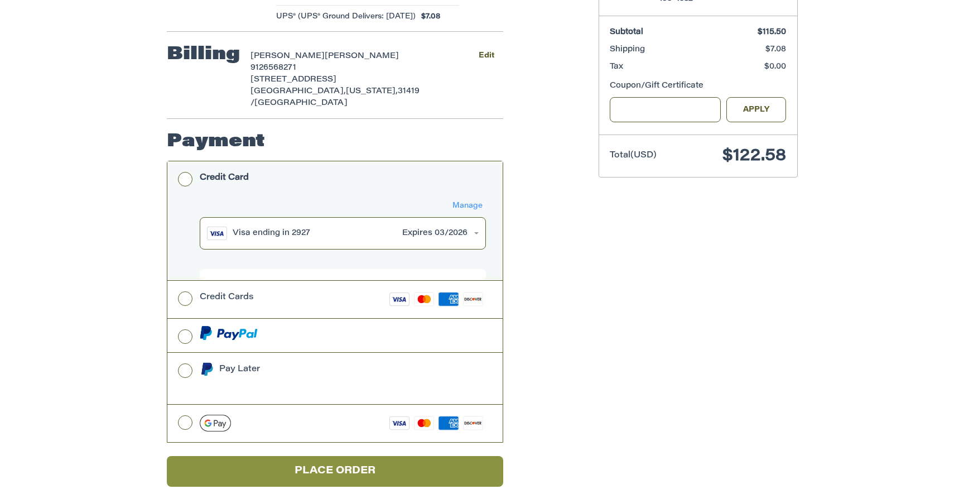  Describe the element at coordinates (342, 233) in the screenshot. I see `button: Visa ending in 2927Expires 03/2026` at that location.